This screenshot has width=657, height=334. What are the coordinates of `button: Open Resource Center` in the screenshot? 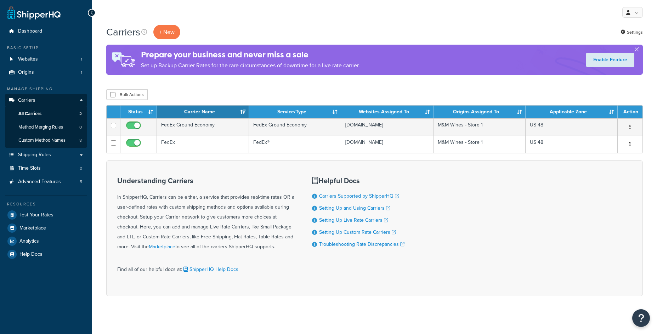 It's located at (641, 318).